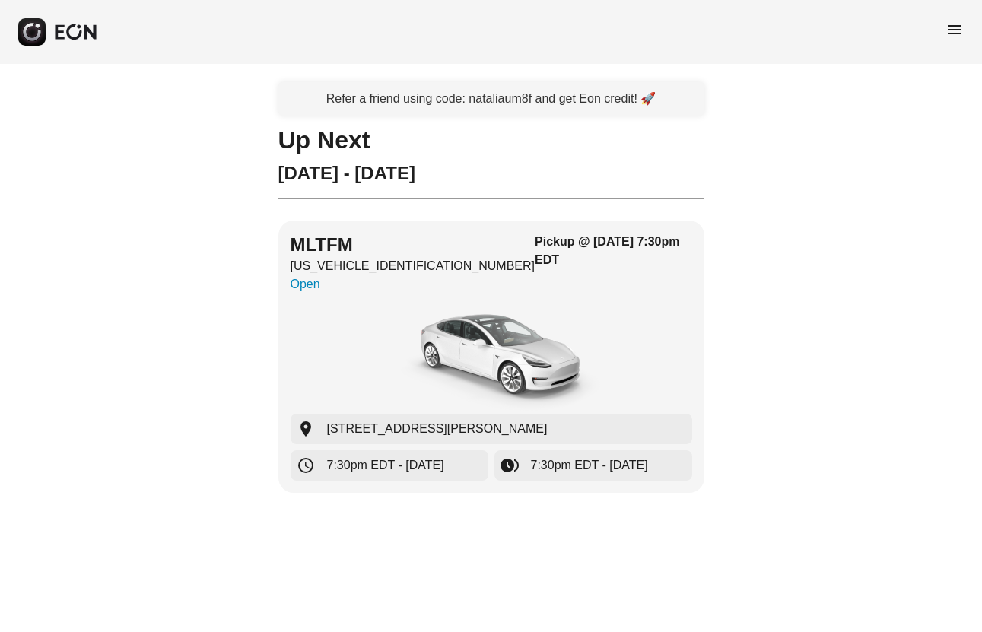  What do you see at coordinates (413, 245) in the screenshot?
I see `h2: MLTFM` at bounding box center [413, 245].